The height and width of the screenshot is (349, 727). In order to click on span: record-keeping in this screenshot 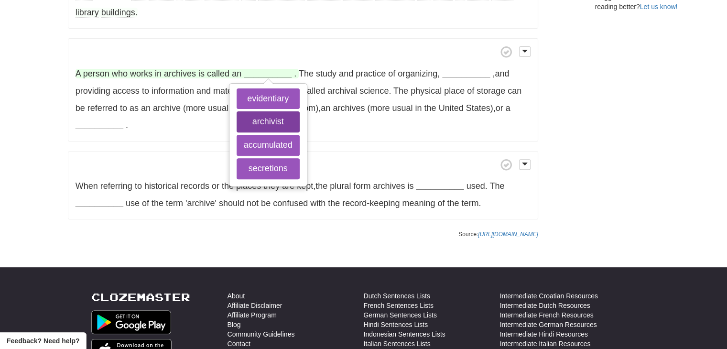, I will do `click(371, 203)`.